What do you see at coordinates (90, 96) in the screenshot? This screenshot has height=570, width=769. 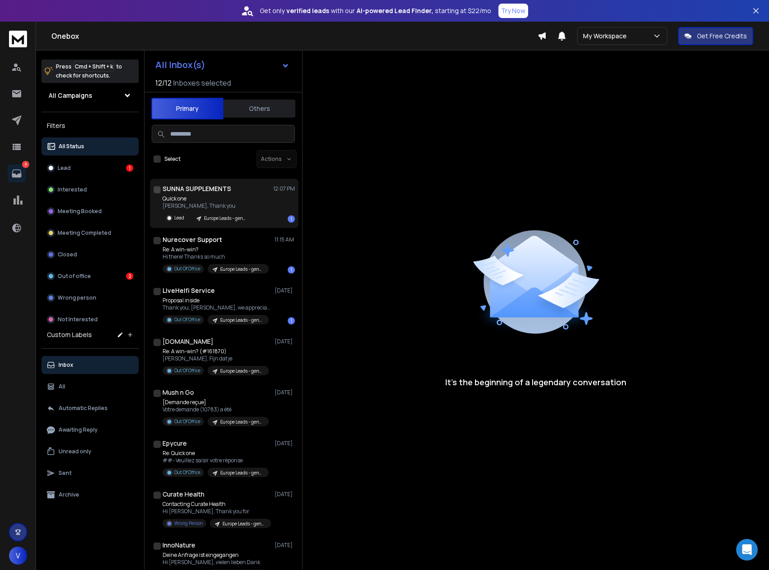 I see `button: All Campaigns` at bounding box center [90, 96].